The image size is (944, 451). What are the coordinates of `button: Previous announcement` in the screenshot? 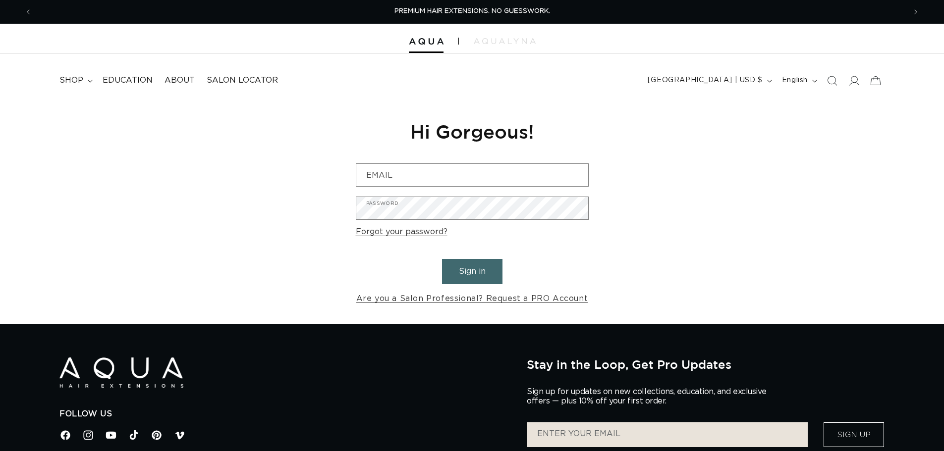 It's located at (28, 12).